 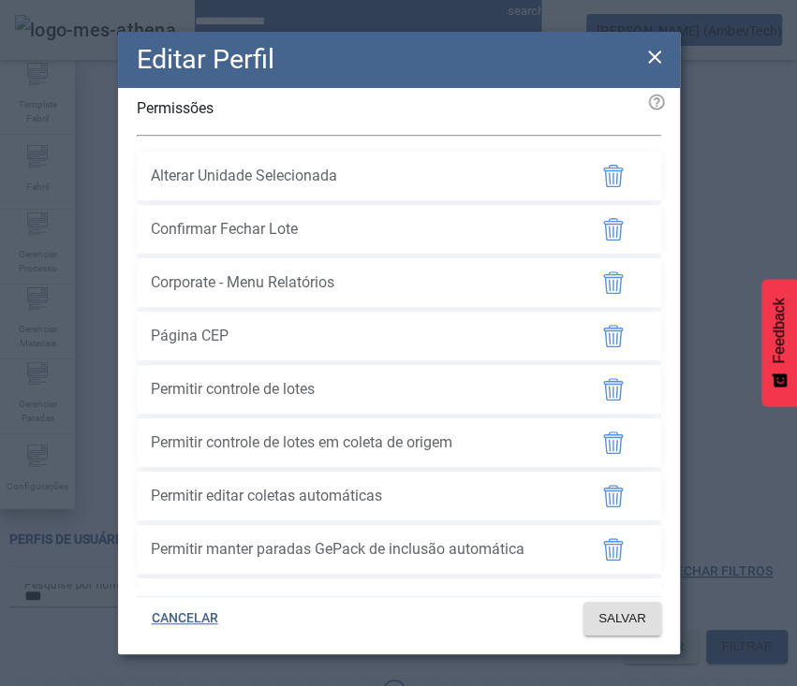 I want to click on span: Permitir controle de lotes, so click(x=361, y=390).